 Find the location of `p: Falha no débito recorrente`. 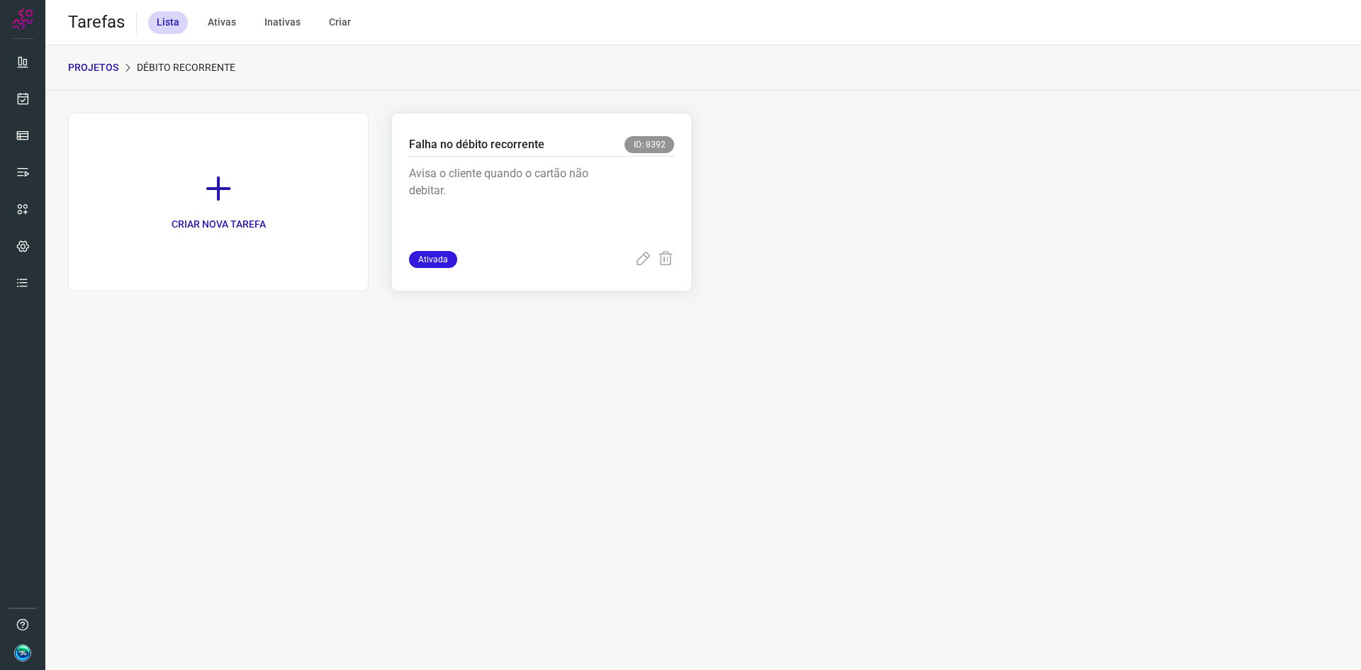

p: Falha no débito recorrente is located at coordinates (476, 145).